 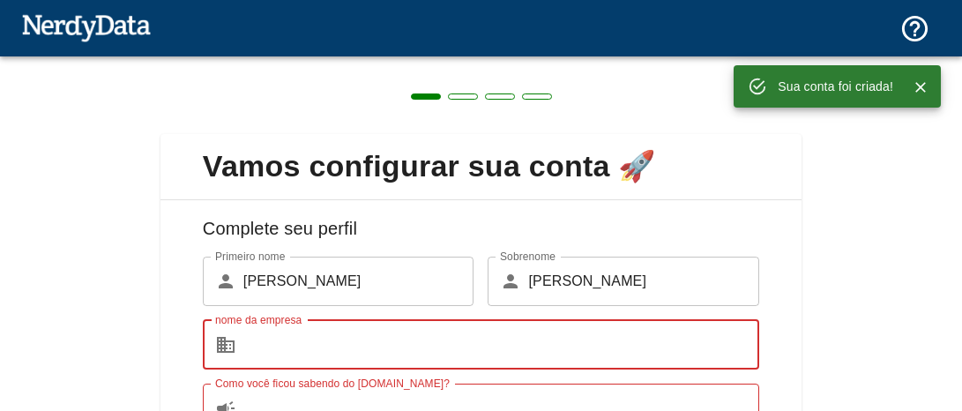 What do you see at coordinates (835, 86) in the screenshot?
I see `font: Sua conta foi criada!` at bounding box center [835, 86].